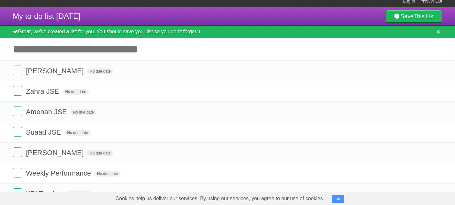  Describe the element at coordinates (424, 16) in the screenshot. I see `b: This List` at that location.